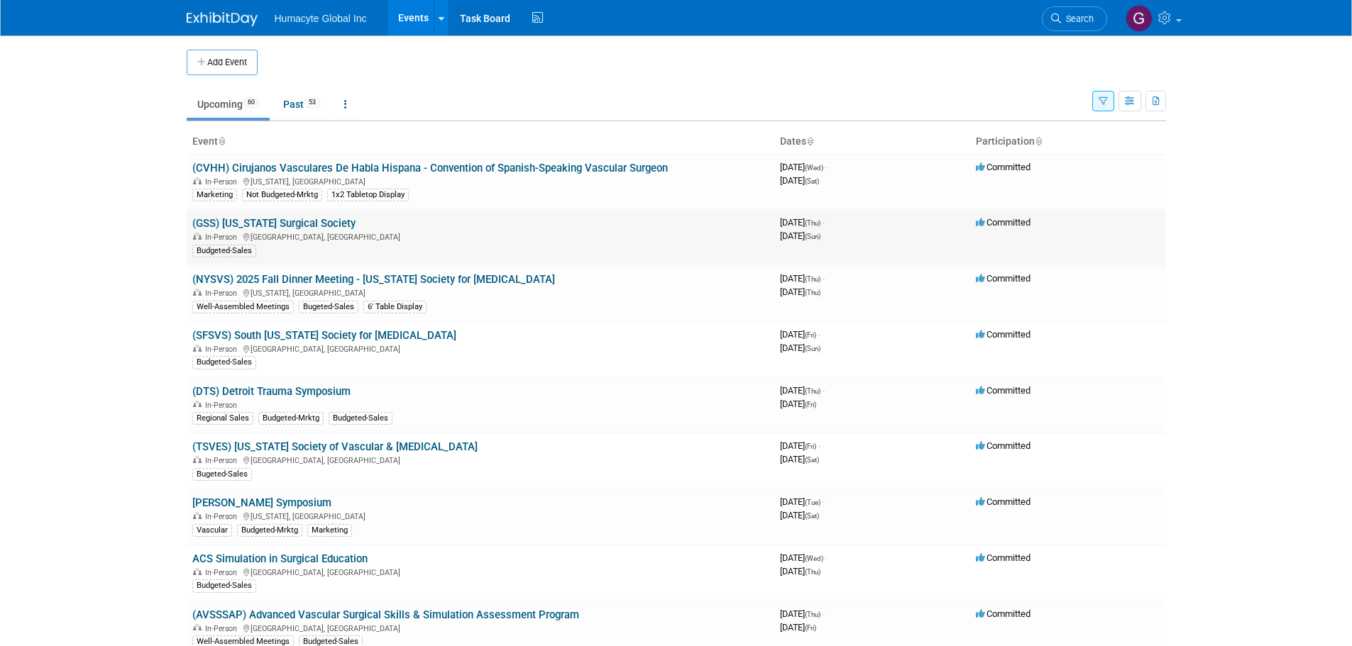 This screenshot has height=646, width=1352. Describe the element at coordinates (212, 531) in the screenshot. I see `div: Vascular` at that location.